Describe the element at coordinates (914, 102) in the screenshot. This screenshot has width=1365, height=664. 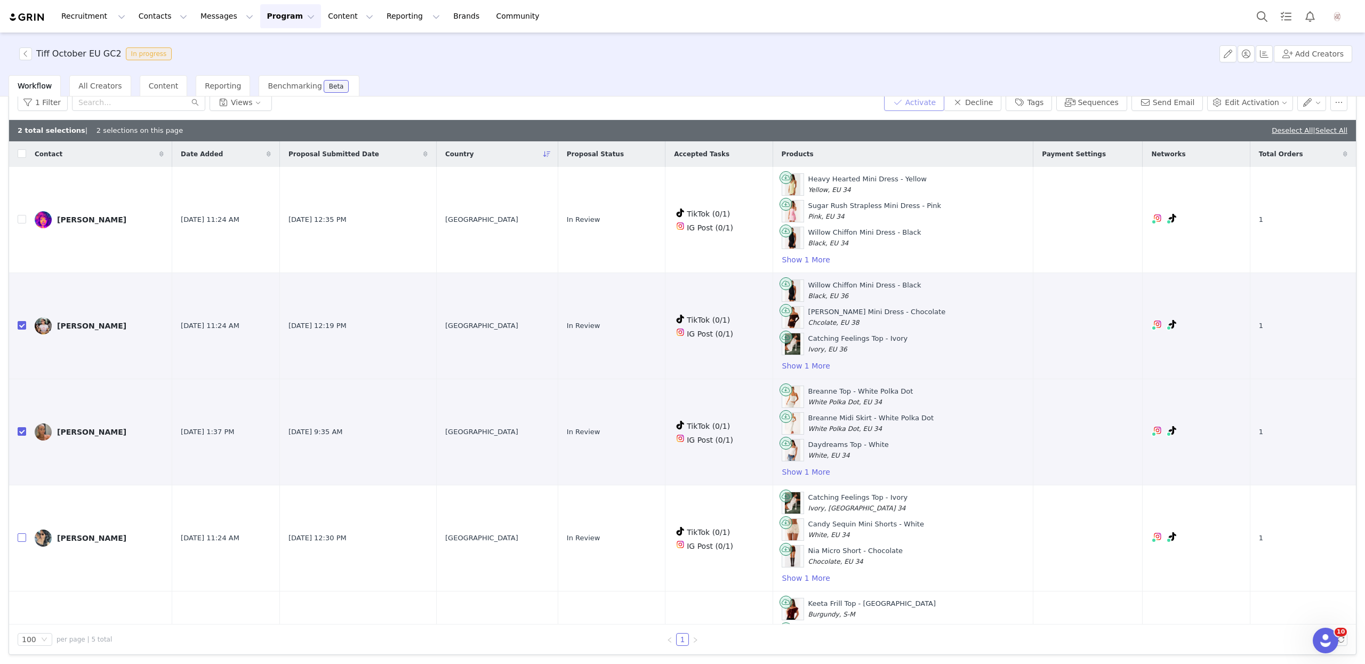
I see `button: Activate` at that location.